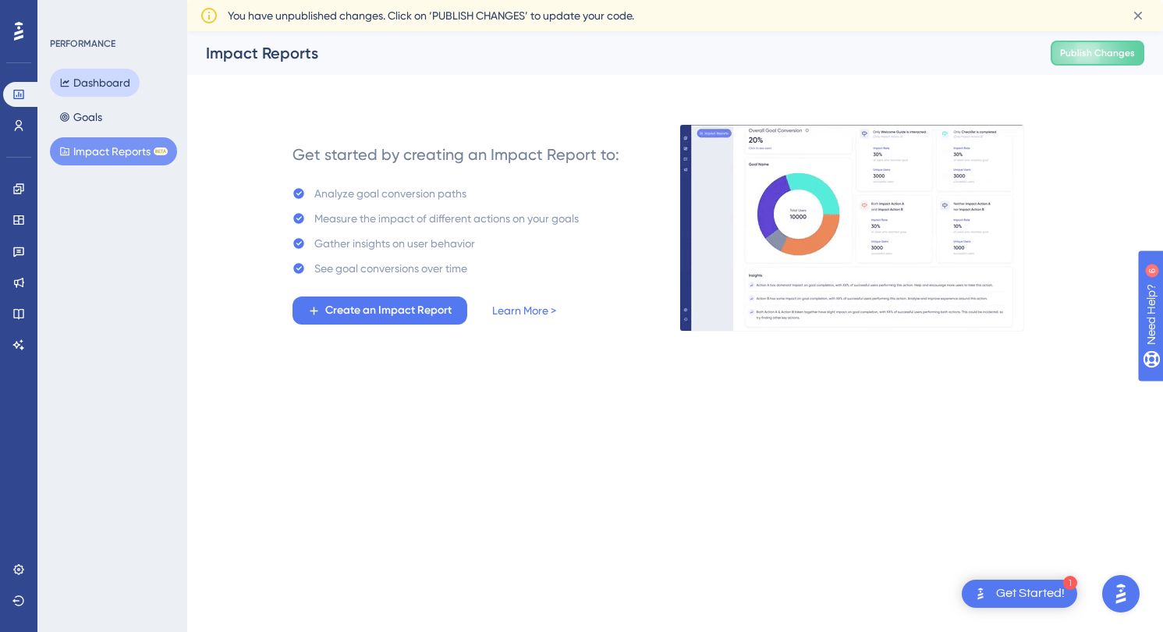 The height and width of the screenshot is (632, 1163). What do you see at coordinates (1098, 53) in the screenshot?
I see `span: Publish Changes` at bounding box center [1098, 53].